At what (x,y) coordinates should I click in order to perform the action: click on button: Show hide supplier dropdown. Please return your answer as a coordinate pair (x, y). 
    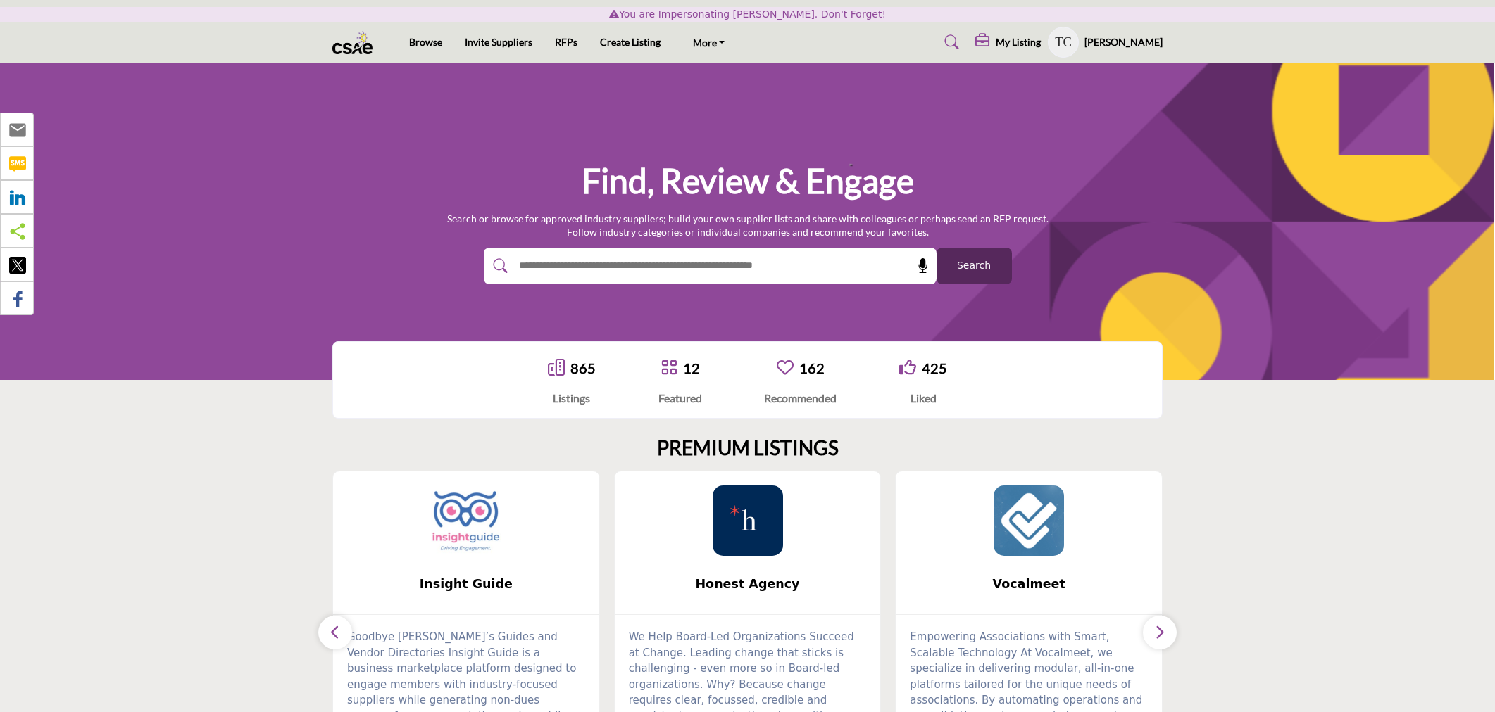
    Looking at the image, I should click on (1063, 42).